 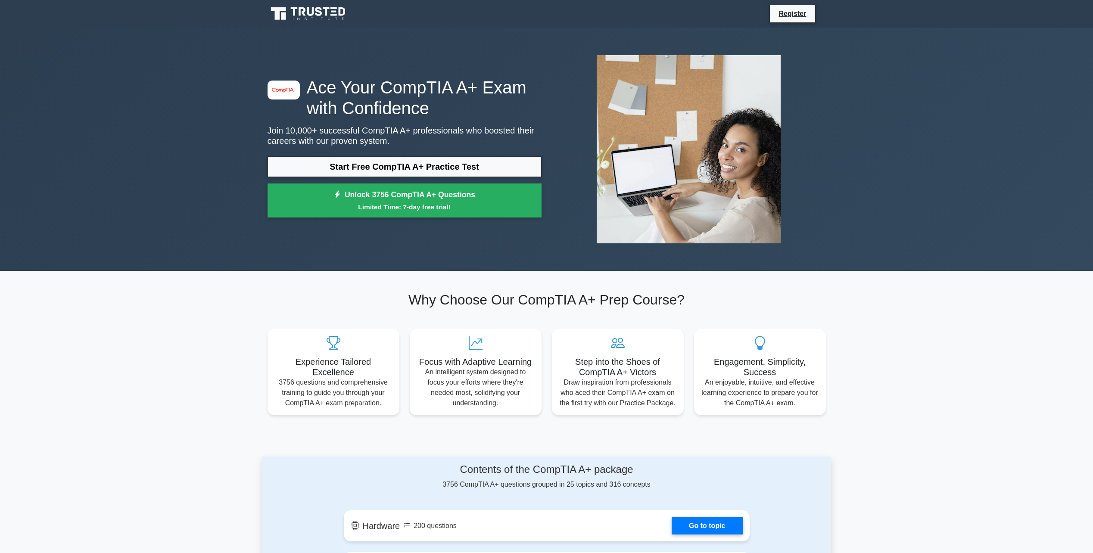 What do you see at coordinates (760, 367) in the screenshot?
I see `h5: Engagement, Simplicity, Success` at bounding box center [760, 367].